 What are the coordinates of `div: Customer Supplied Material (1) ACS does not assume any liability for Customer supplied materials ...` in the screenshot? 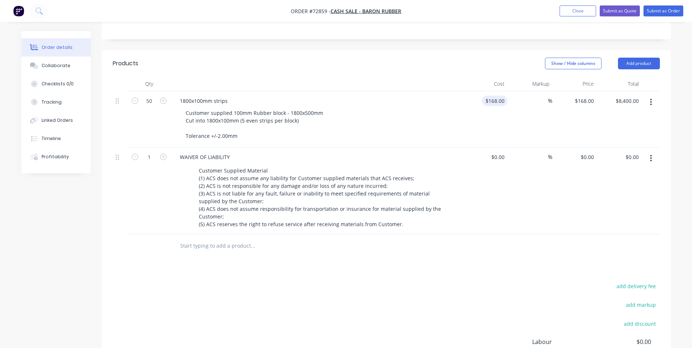 It's located at (323, 197).